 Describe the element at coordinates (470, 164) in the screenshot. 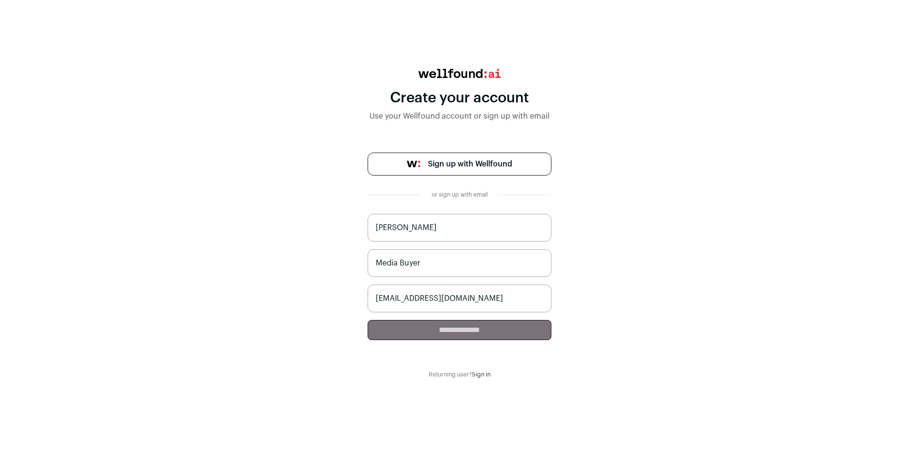

I see `span: Sign up with Wellfound` at that location.